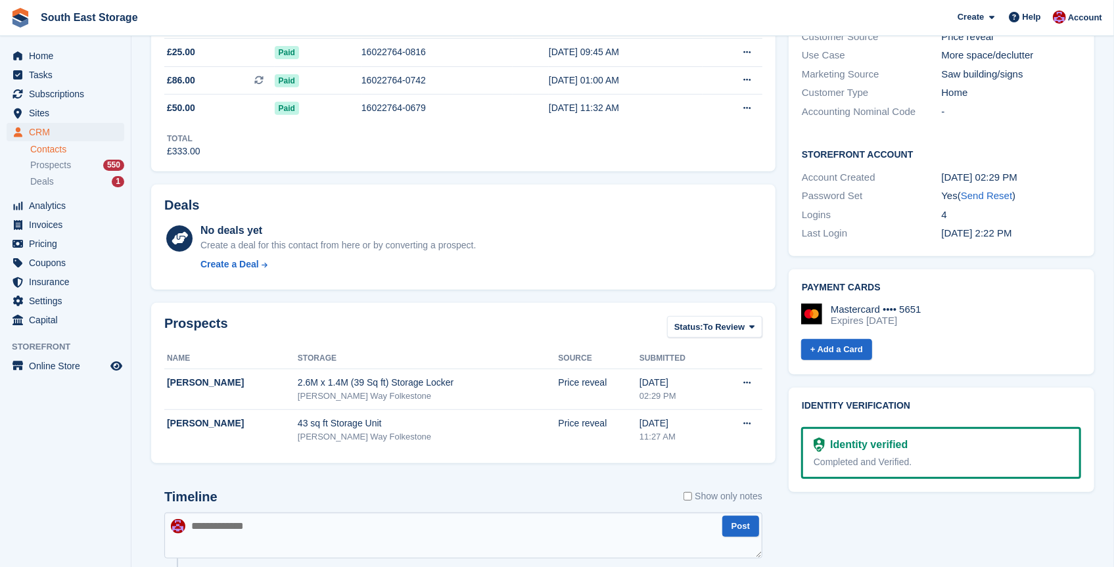  I want to click on div: Account Created, so click(871, 177).